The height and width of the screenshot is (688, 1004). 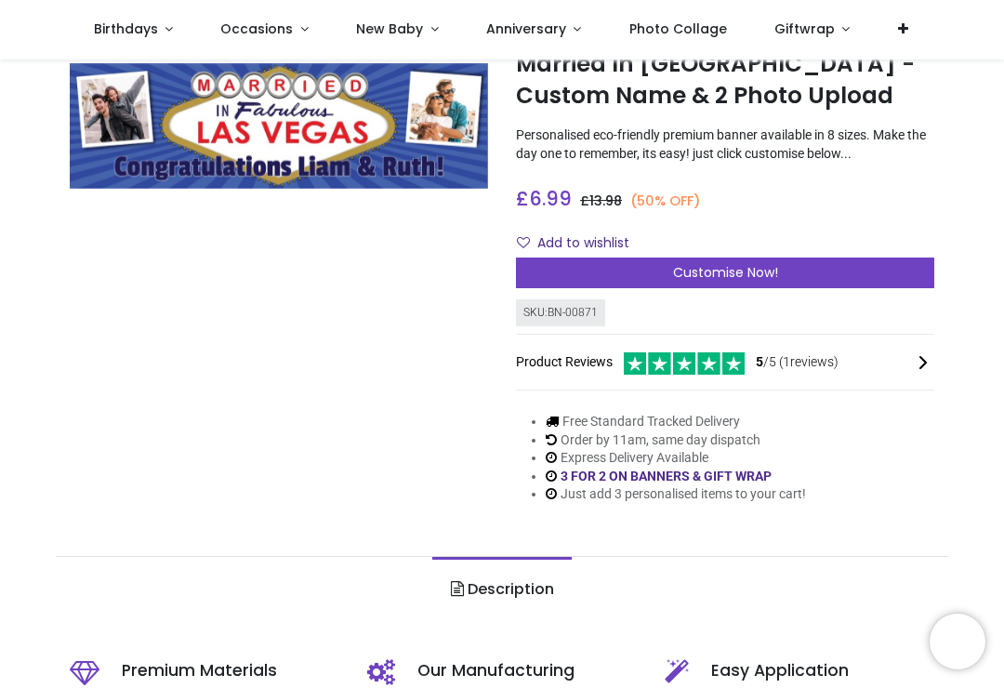 I want to click on a: 3 FOR 2 ON BANNERS & GIFT WRAP, so click(x=665, y=476).